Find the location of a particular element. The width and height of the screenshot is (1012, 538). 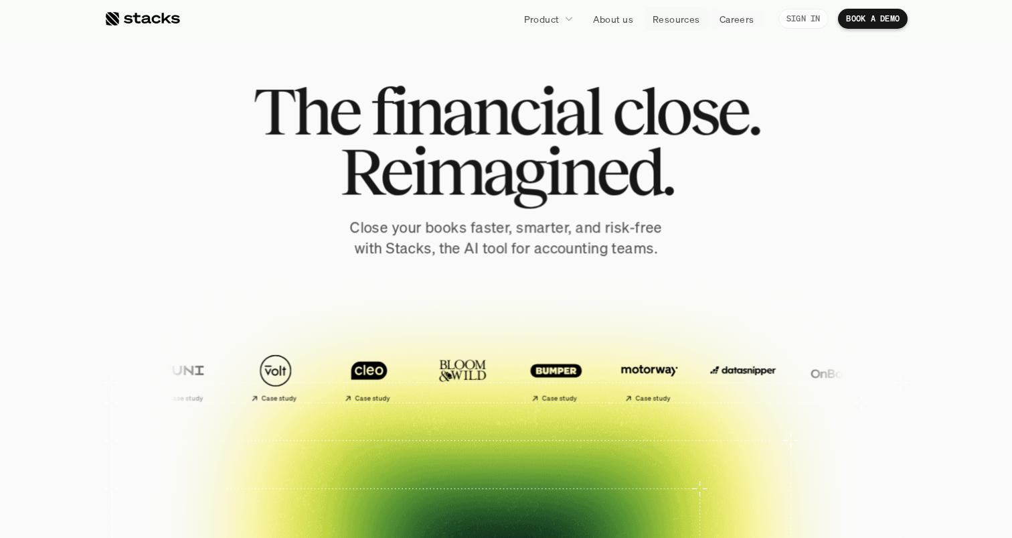

a: Careers is located at coordinates (737, 19).